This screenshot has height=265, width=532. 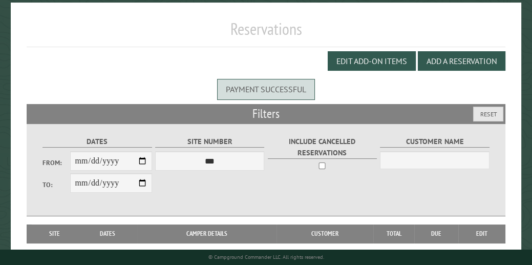 What do you see at coordinates (372, 61) in the screenshot?
I see `button: Edit Add-on Items` at bounding box center [372, 61].